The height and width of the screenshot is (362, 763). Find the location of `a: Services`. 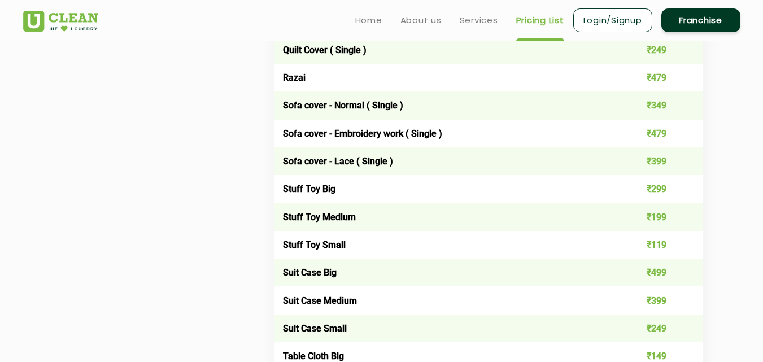

a: Services is located at coordinates (479, 20).